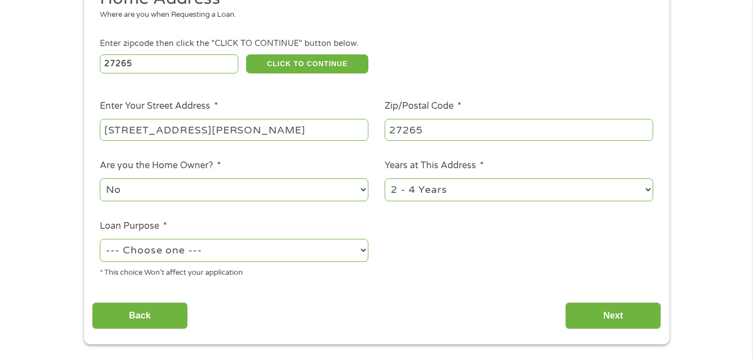 The image size is (753, 360). I want to click on button: CLICK TO CONTINUE, so click(307, 64).